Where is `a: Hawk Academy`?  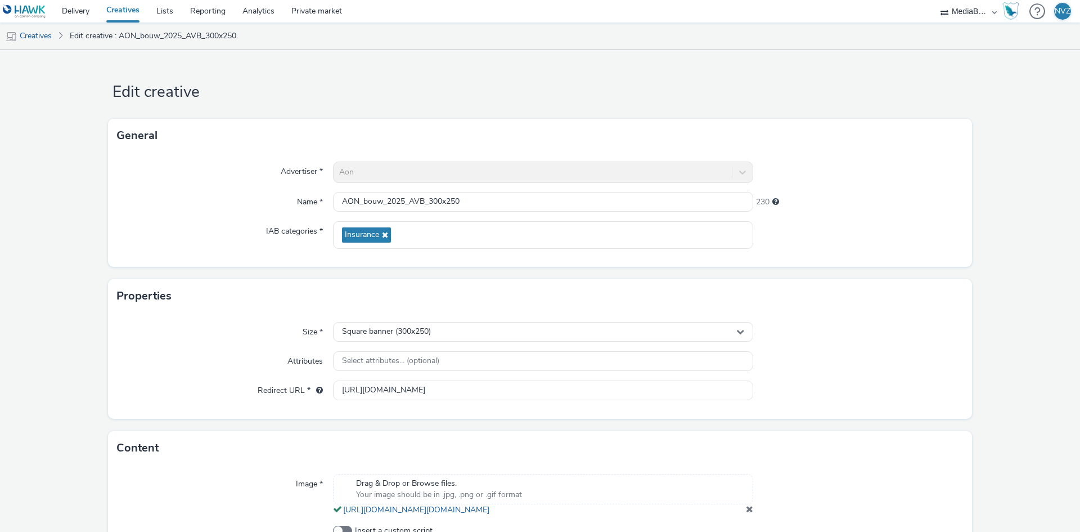
a: Hawk Academy is located at coordinates (1013, 11).